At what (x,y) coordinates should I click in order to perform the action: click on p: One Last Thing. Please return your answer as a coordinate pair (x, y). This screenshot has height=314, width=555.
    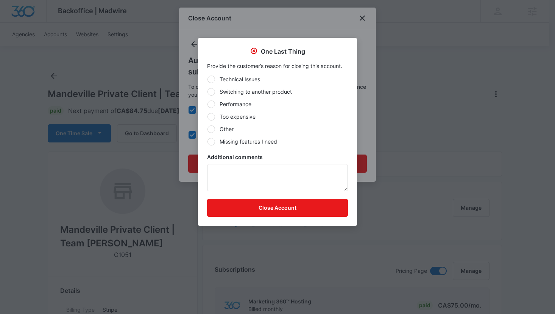
    Looking at the image, I should click on (283, 51).